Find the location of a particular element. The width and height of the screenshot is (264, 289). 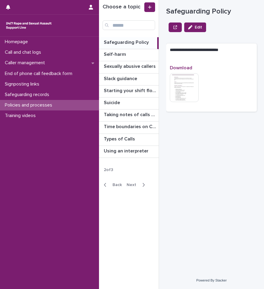

p: End of phone call feedback form is located at coordinates (40, 74).